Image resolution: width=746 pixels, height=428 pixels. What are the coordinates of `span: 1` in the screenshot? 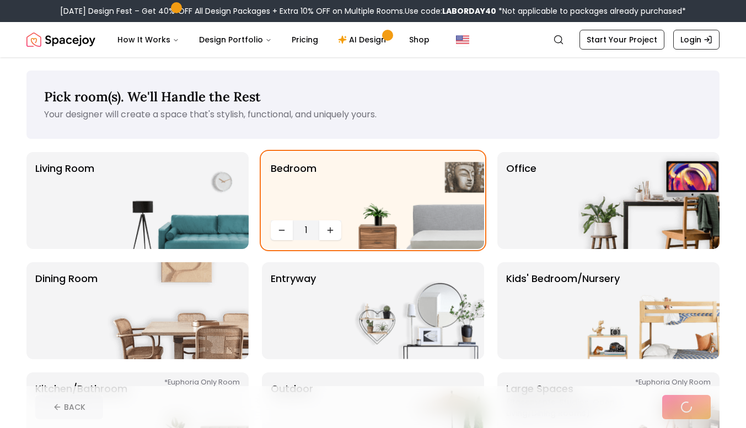 It's located at (306, 230).